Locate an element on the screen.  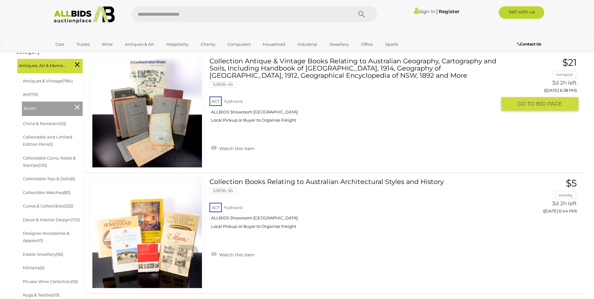
img: Allbids.com.au is located at coordinates (84, 15).